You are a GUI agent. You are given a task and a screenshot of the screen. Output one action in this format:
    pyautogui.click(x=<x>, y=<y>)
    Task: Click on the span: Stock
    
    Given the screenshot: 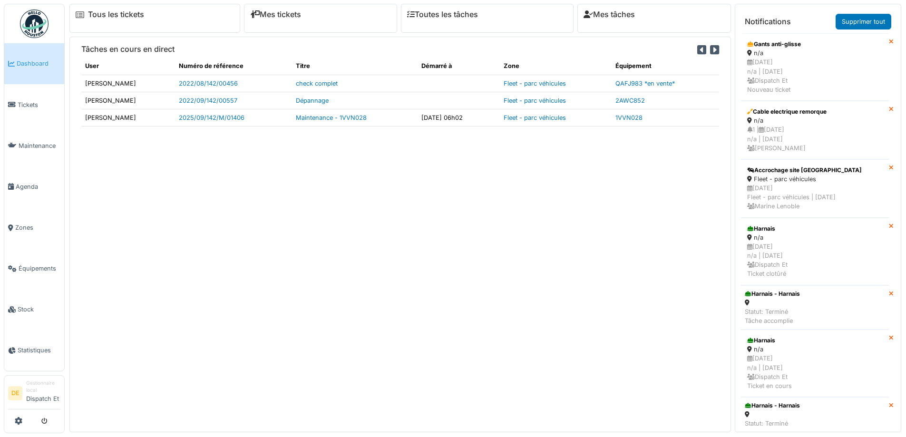 What is the action you would take?
    pyautogui.click(x=39, y=309)
    